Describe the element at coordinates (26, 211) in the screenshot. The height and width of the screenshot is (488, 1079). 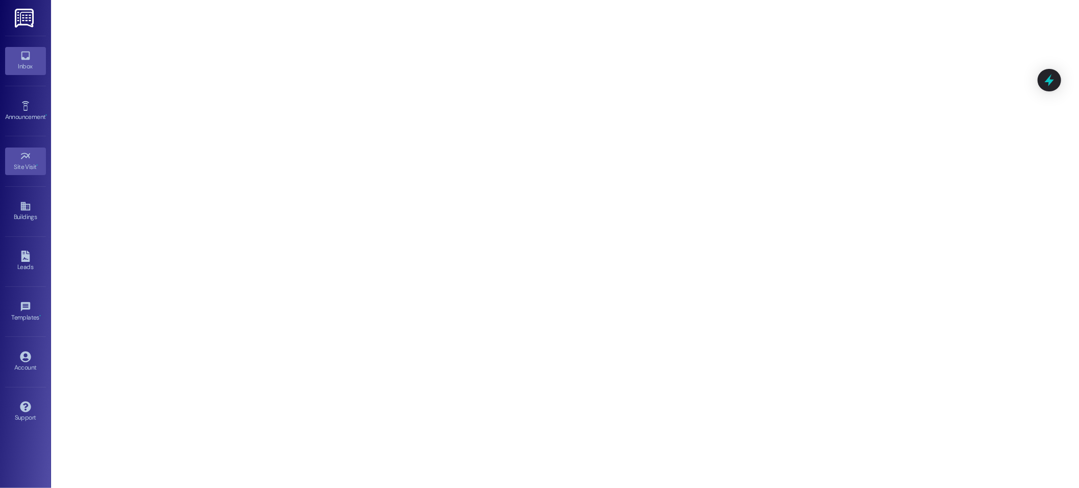
I see `a: Buildings` at that location.